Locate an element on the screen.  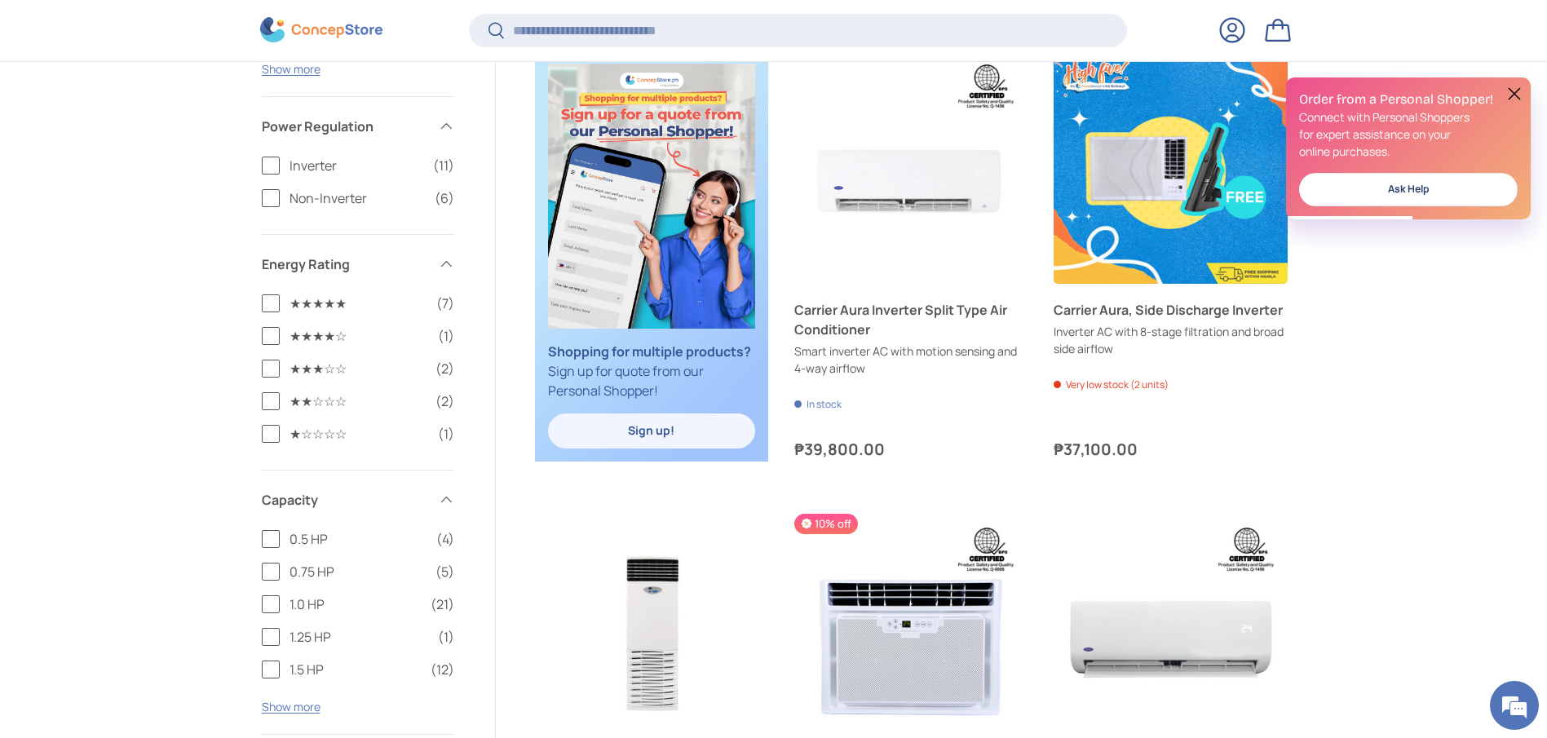
summary: Capacity is located at coordinates (358, 500).